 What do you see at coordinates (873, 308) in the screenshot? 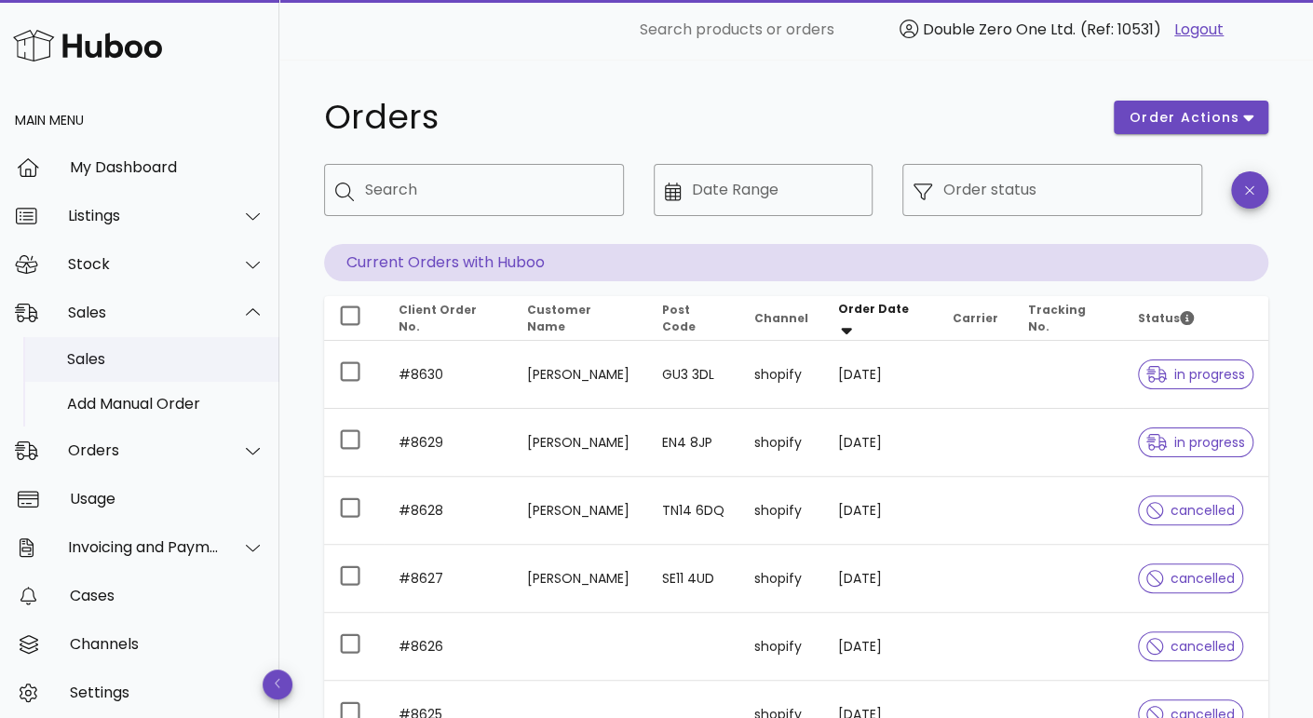
I see `span: Order Date` at bounding box center [873, 308].